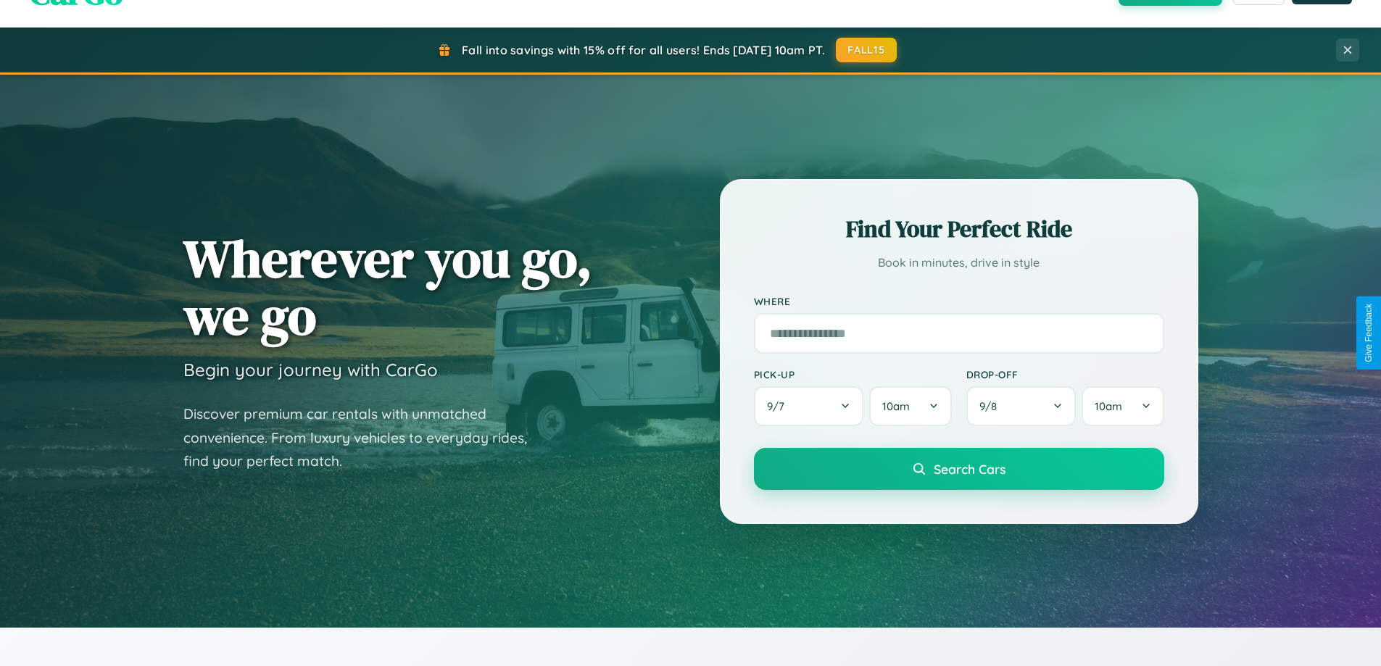 The height and width of the screenshot is (666, 1381). I want to click on h1: Wherever you go, we go, so click(388, 287).